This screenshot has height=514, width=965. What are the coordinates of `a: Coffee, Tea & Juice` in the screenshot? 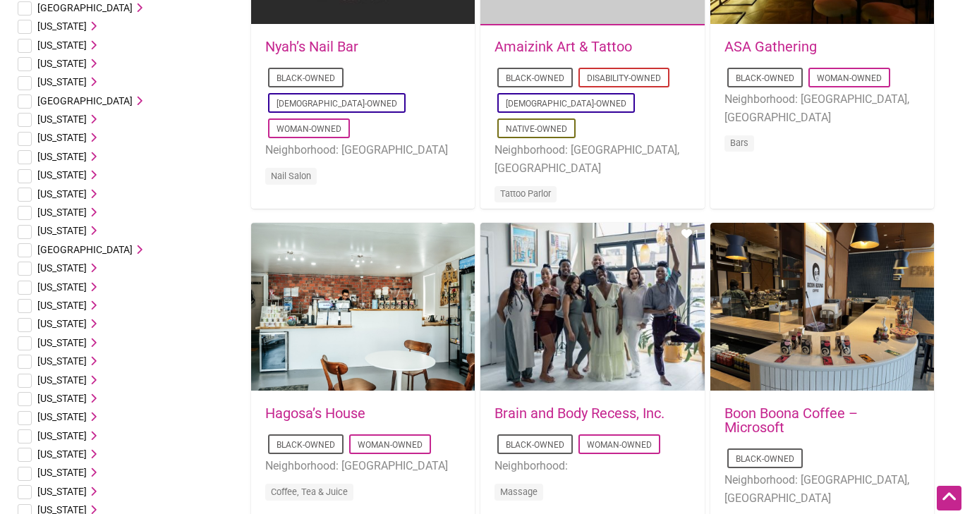 It's located at (309, 492).